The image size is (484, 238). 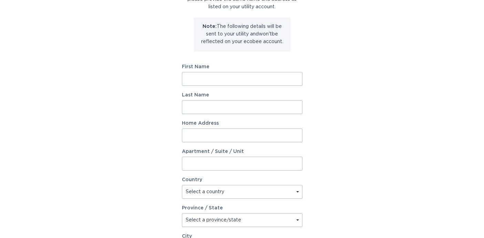 I want to click on label: First Name, so click(x=242, y=67).